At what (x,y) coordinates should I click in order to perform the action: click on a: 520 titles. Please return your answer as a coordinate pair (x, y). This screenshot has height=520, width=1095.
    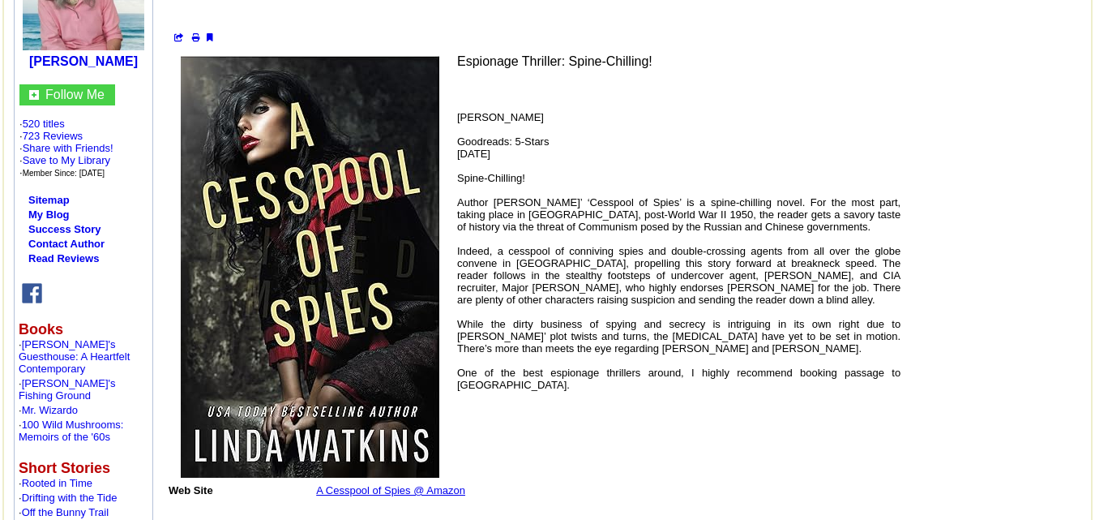
    Looking at the image, I should click on (44, 123).